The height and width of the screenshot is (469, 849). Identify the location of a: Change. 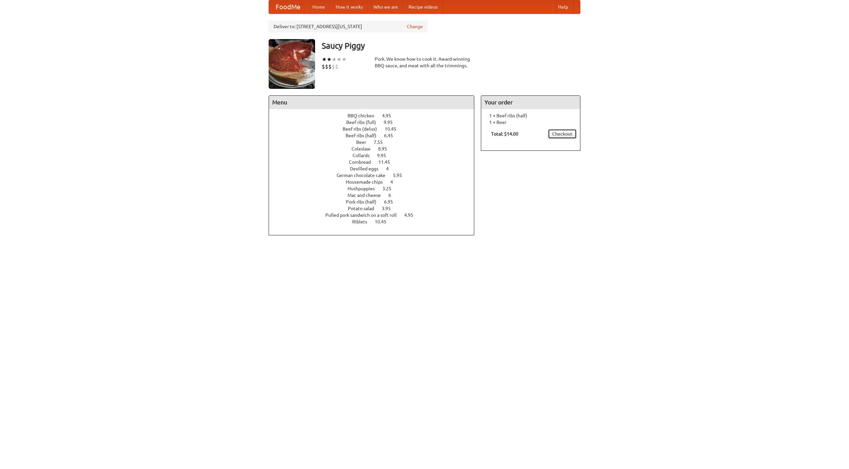
(415, 27).